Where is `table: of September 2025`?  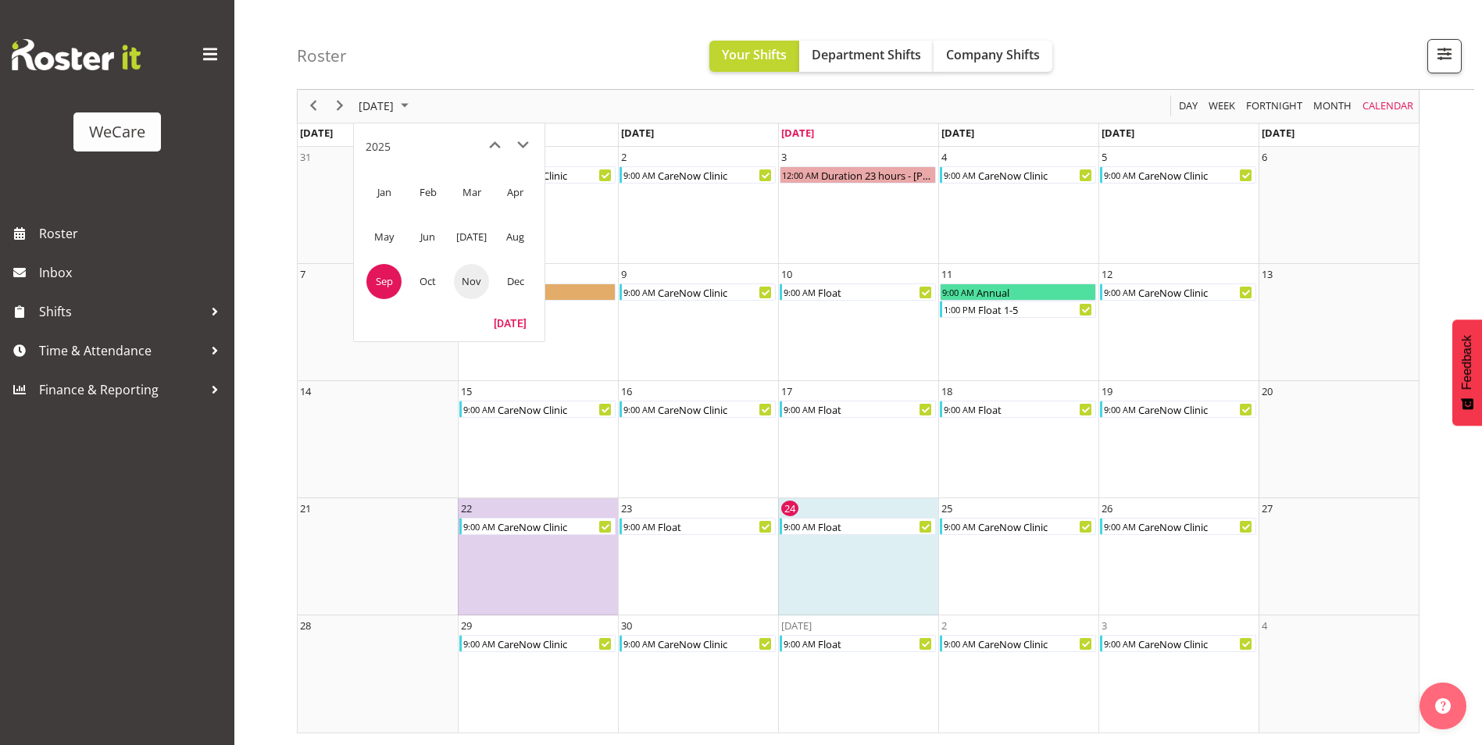 table: of September 2025 is located at coordinates (858, 440).